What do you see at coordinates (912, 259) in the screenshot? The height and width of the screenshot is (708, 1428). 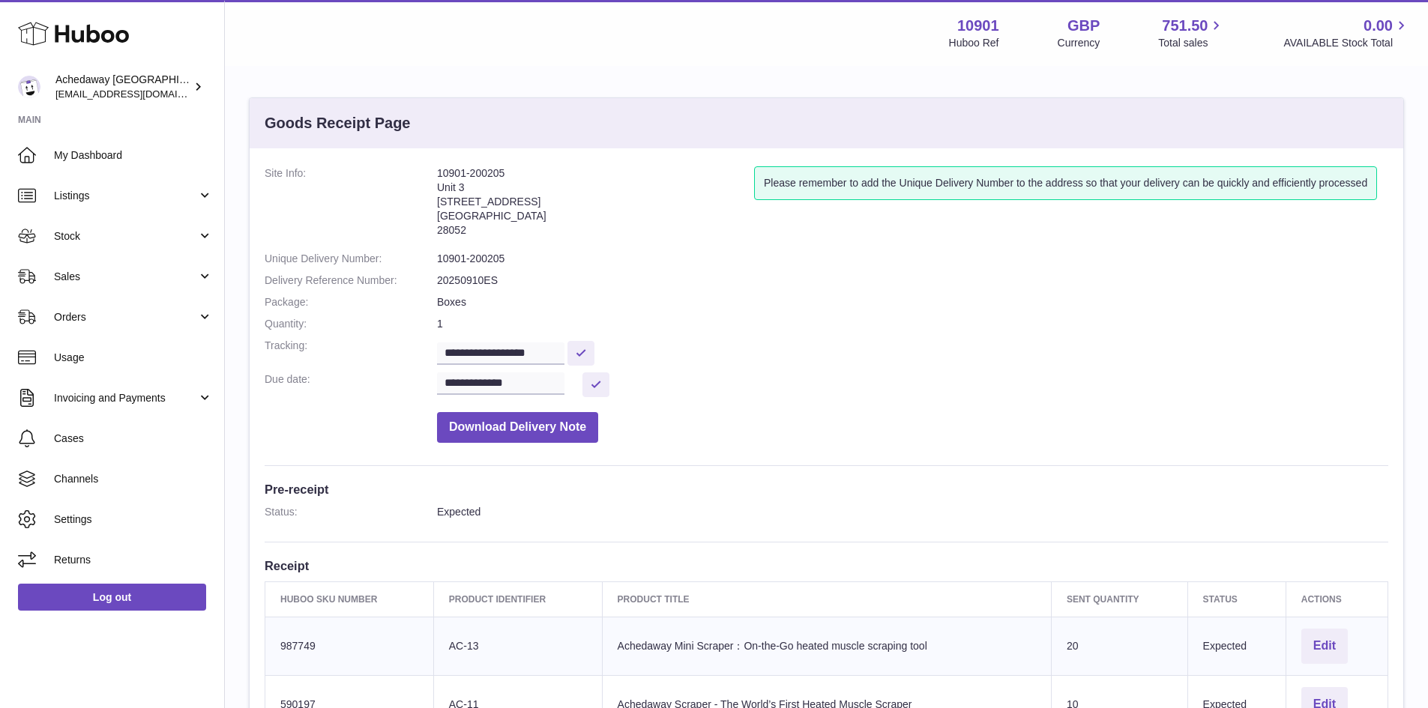 I see `dd: 10901-200205` at bounding box center [912, 259].